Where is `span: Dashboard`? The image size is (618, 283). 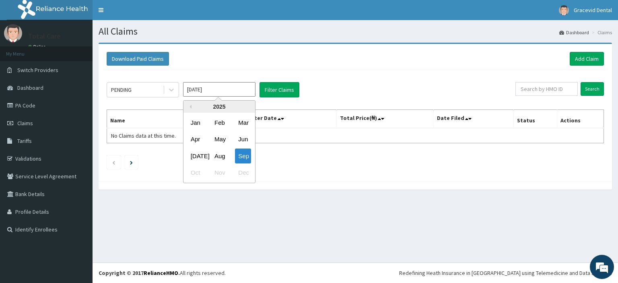 span: Dashboard is located at coordinates (30, 88).